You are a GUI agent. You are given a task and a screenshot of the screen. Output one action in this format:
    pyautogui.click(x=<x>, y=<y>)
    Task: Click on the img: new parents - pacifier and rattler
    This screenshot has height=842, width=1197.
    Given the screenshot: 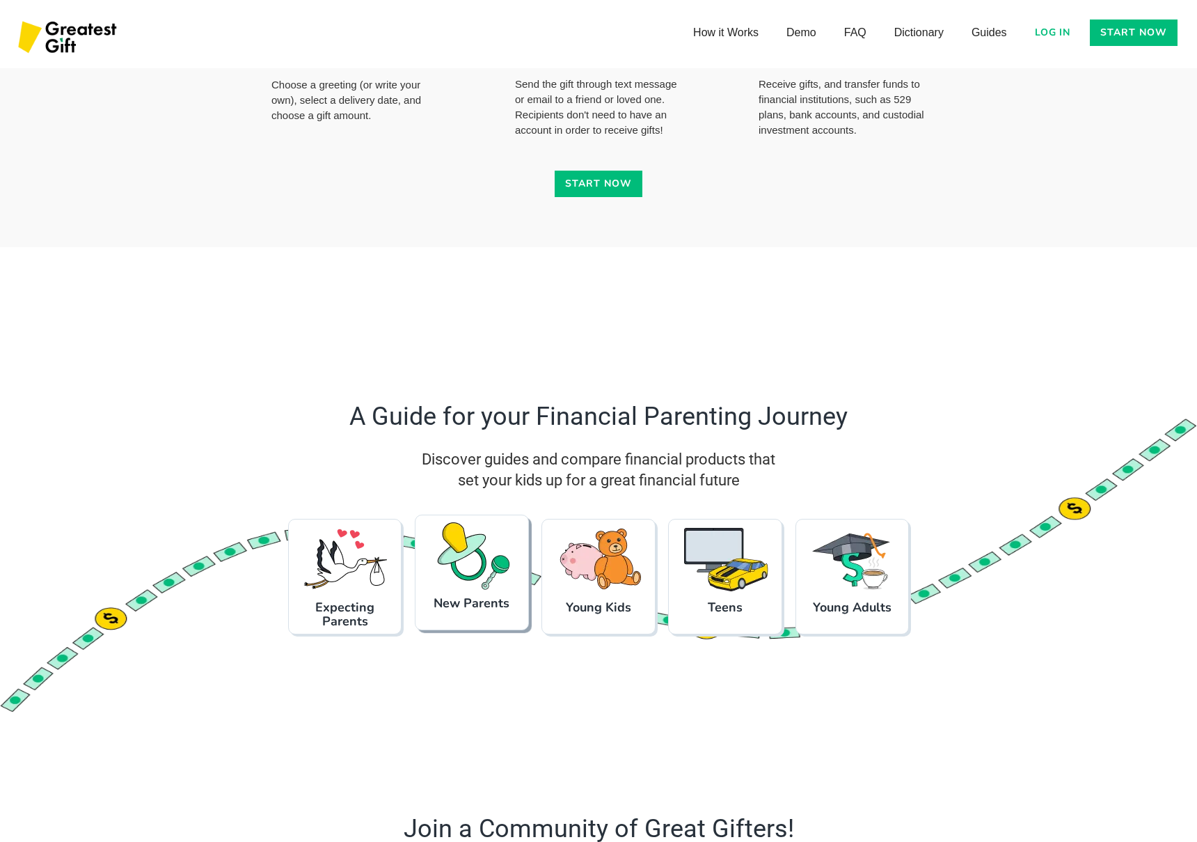 What is the action you would take?
    pyautogui.click(x=471, y=555)
    